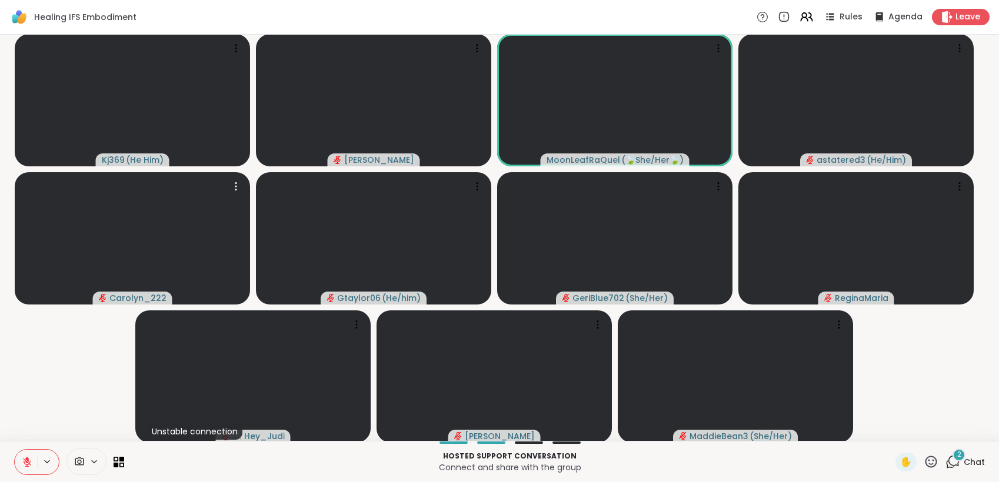  I want to click on span: ReginaMaria, so click(861, 298).